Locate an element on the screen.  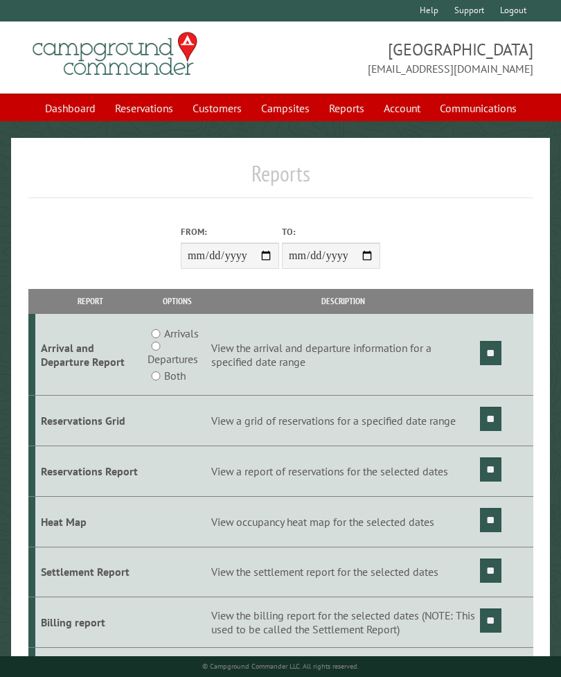
h1: Reports is located at coordinates (281, 179).